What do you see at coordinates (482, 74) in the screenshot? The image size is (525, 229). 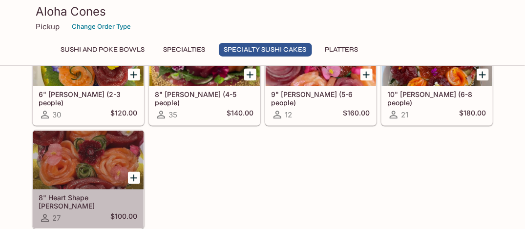 I see `button: Add 10" Sushi Cake (6-8 people)` at bounding box center [482, 74].